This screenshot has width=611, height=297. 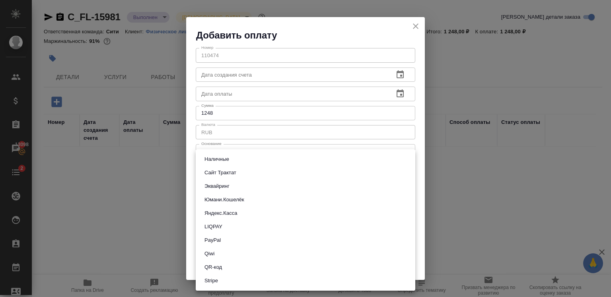 I want to click on button: QR-код, so click(x=213, y=268).